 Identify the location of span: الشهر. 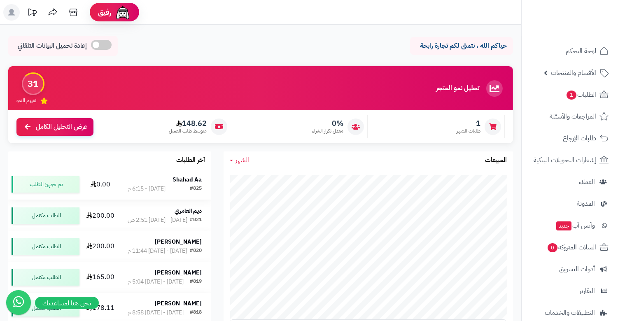
(242, 160).